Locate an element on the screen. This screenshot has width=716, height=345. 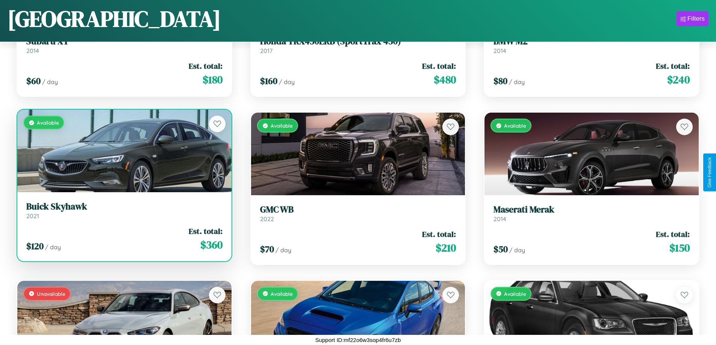
h3: Maserati Merak is located at coordinates (592, 210).